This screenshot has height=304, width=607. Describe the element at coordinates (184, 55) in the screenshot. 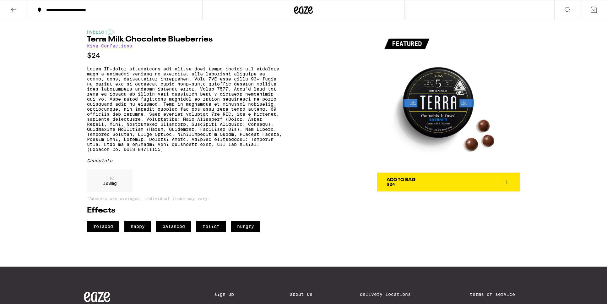

I see `p: $24` at that location.